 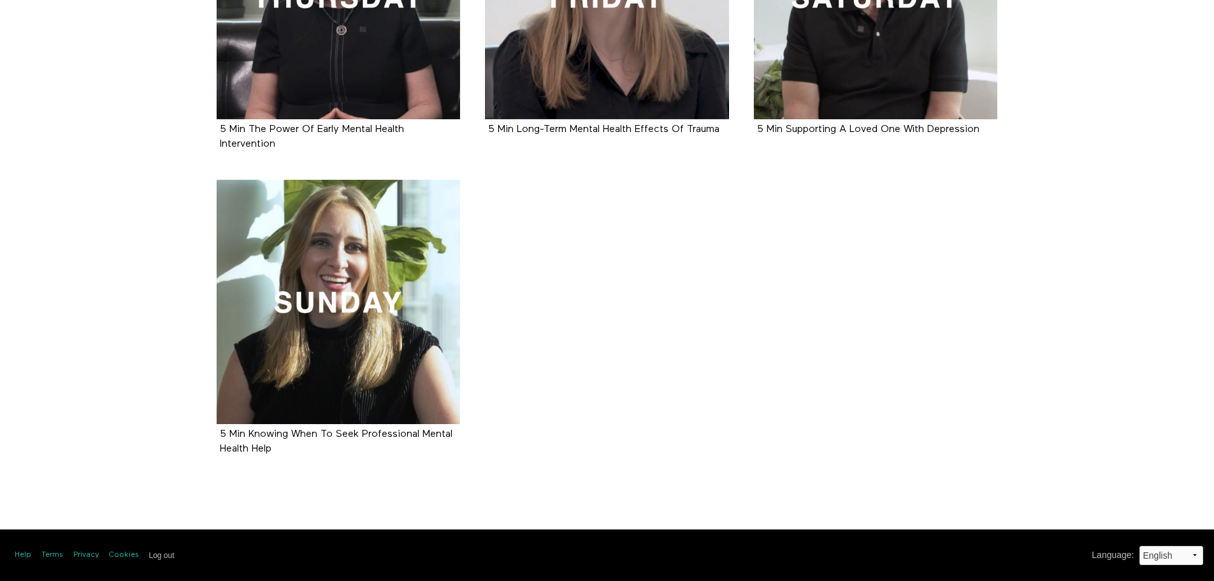 I want to click on label: Language :, so click(x=1113, y=555).